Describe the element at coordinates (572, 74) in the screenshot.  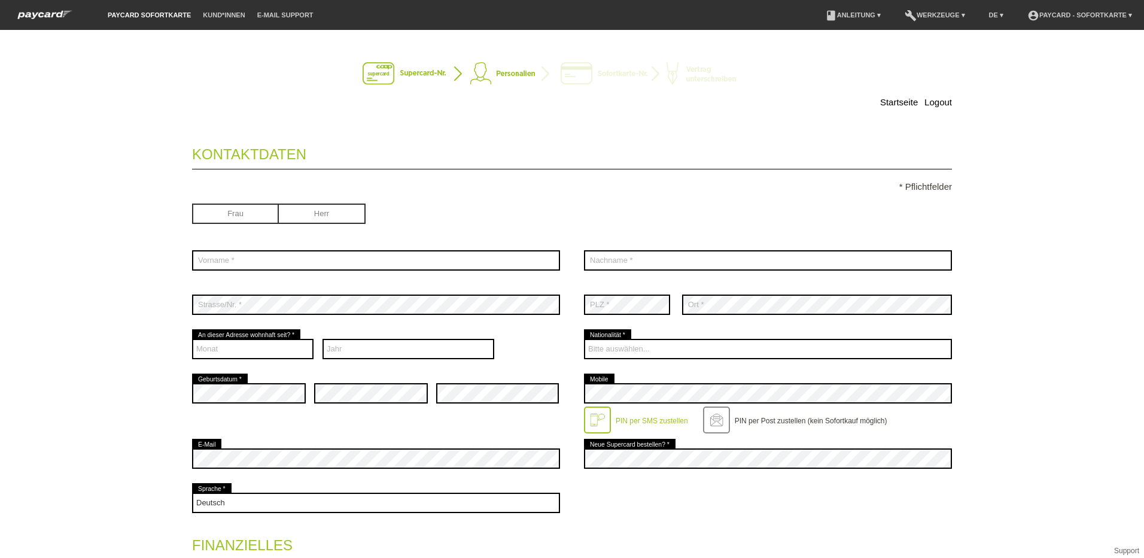
I see `img: instantcard-v2-de-2.png` at that location.